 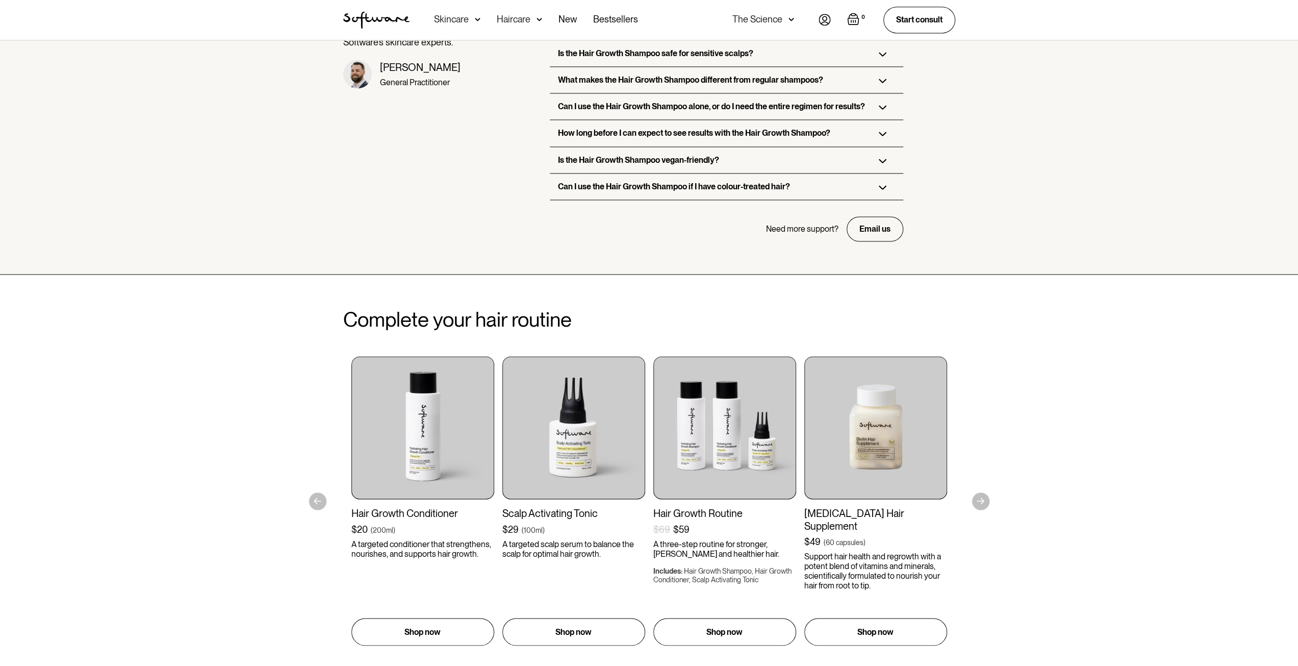 What do you see at coordinates (451, 19) in the screenshot?
I see `div: Skincare` at bounding box center [451, 19].